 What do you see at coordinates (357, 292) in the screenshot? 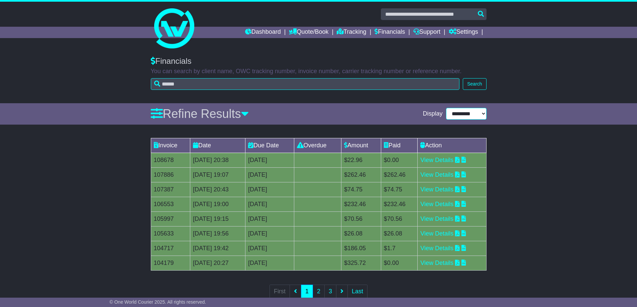
I see `a: Last` at bounding box center [357, 292].